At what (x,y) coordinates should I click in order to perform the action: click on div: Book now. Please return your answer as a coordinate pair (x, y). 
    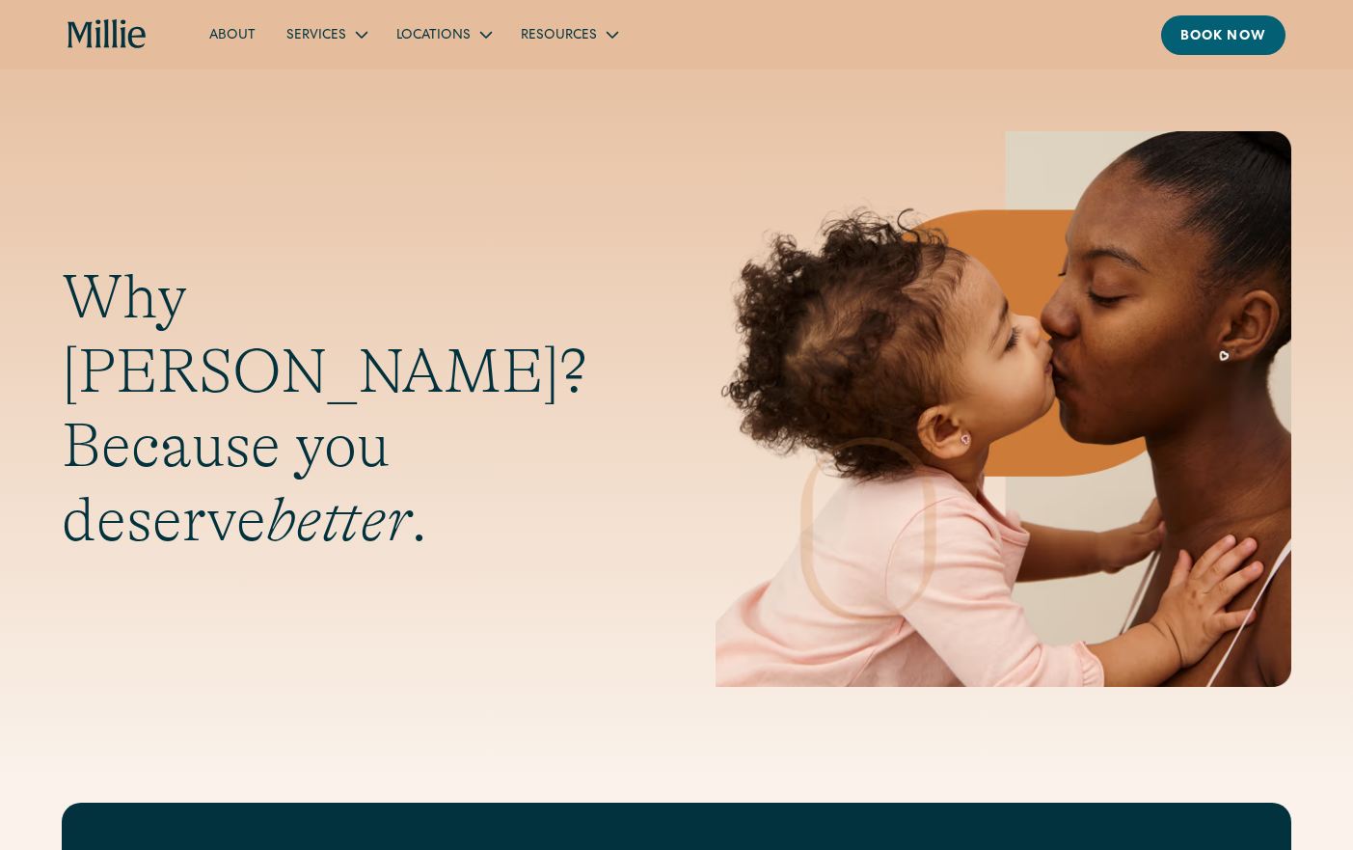
    Looking at the image, I should click on (1223, 37).